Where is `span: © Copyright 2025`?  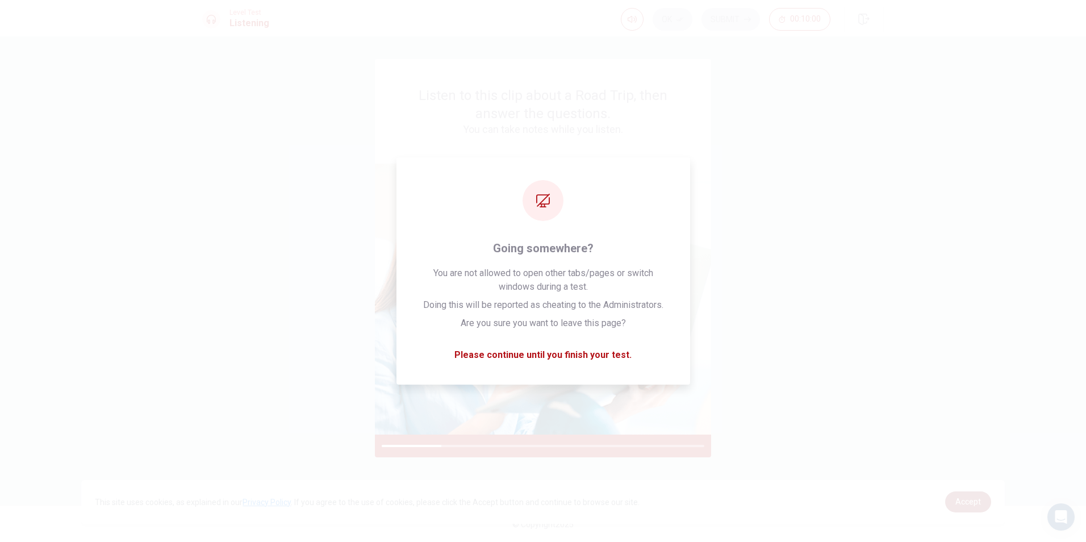 span: © Copyright 2025 is located at coordinates (543, 524).